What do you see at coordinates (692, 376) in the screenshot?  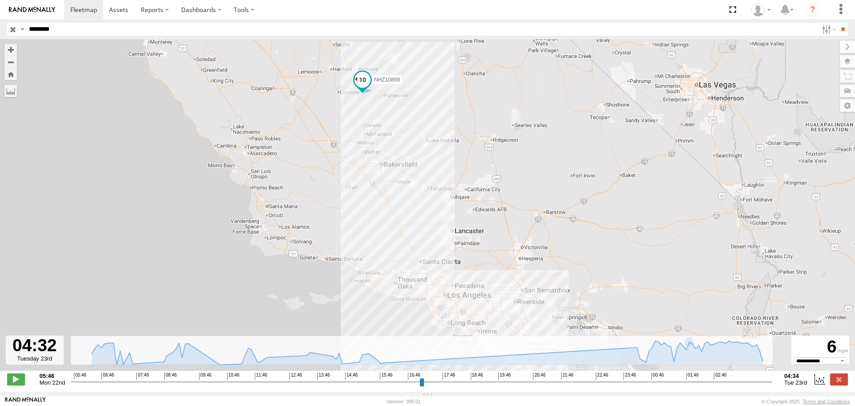 I see `span: 01:46` at bounding box center [692, 376].